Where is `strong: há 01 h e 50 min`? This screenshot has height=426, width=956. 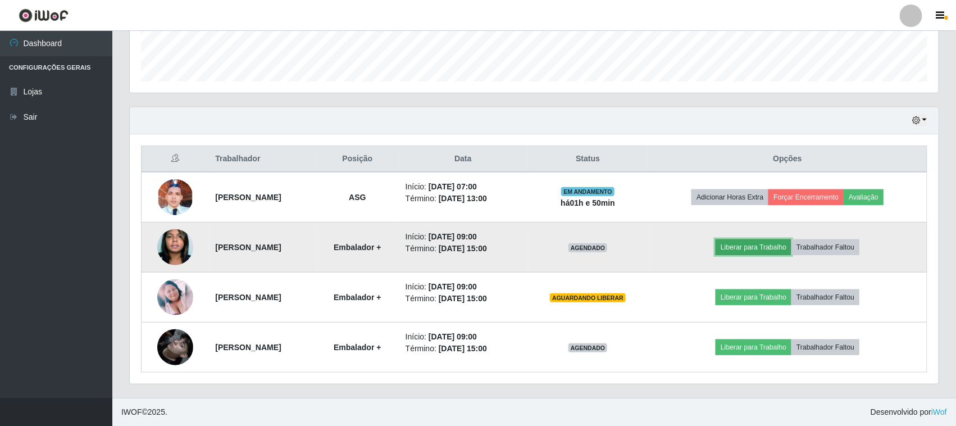 strong: há 01 h e 50 min is located at coordinates (587, 203).